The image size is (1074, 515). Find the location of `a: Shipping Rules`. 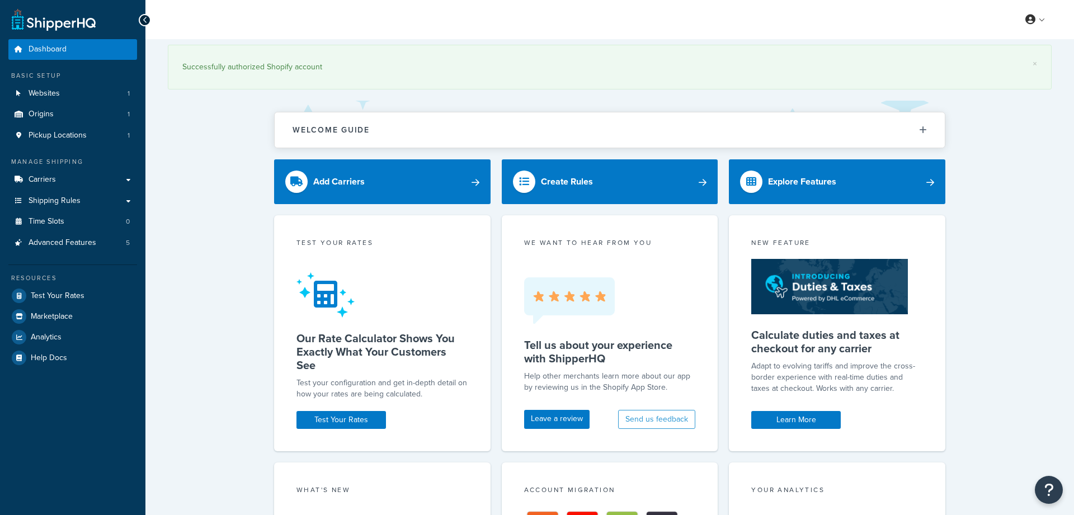

a: Shipping Rules is located at coordinates (73, 201).